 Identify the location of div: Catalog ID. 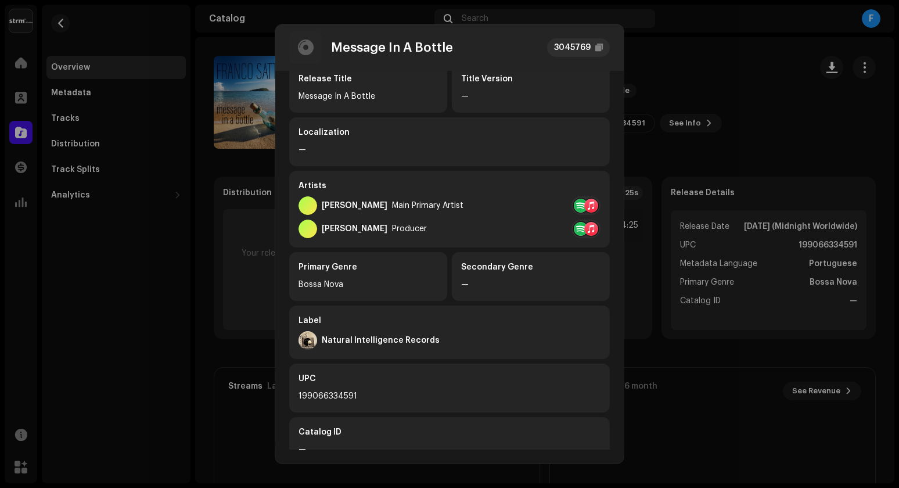
(449, 432).